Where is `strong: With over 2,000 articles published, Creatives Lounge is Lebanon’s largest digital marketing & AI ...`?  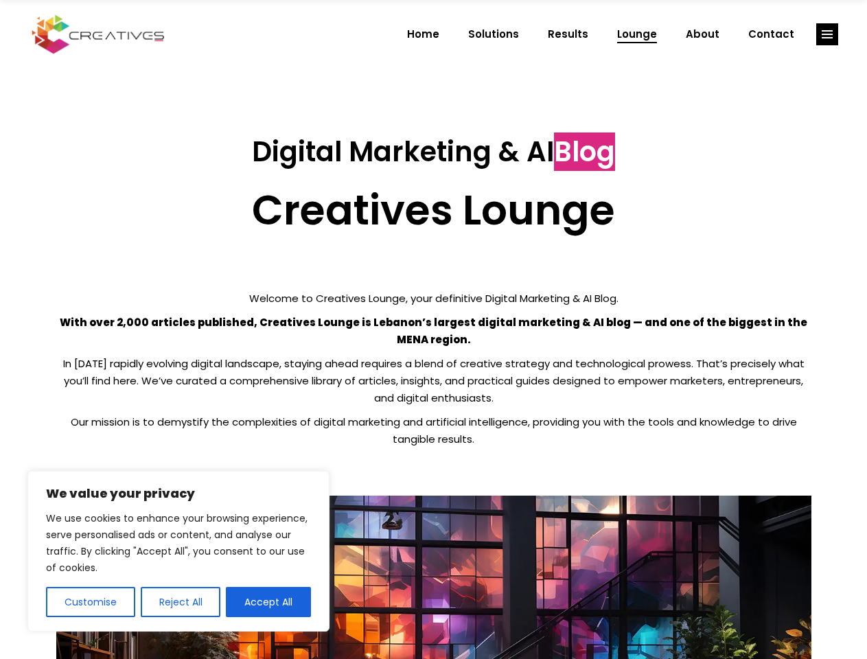 strong: With over 2,000 articles published, Creatives Lounge is Lebanon’s largest digital marketing & AI ... is located at coordinates (433, 331).